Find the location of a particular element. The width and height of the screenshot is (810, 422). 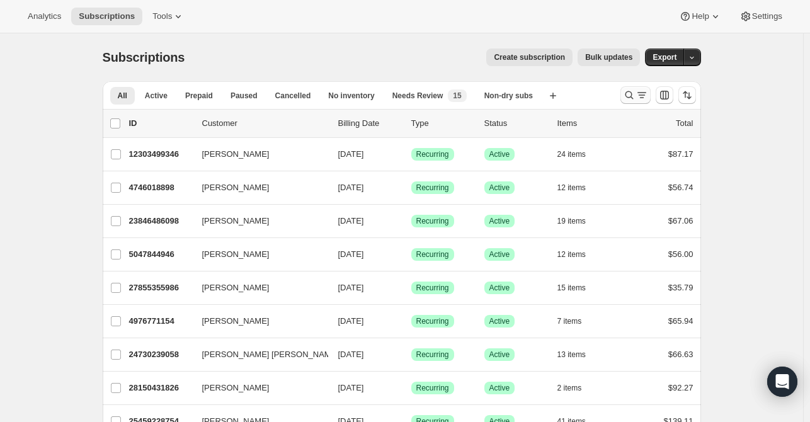

button: Help is located at coordinates (700, 16).